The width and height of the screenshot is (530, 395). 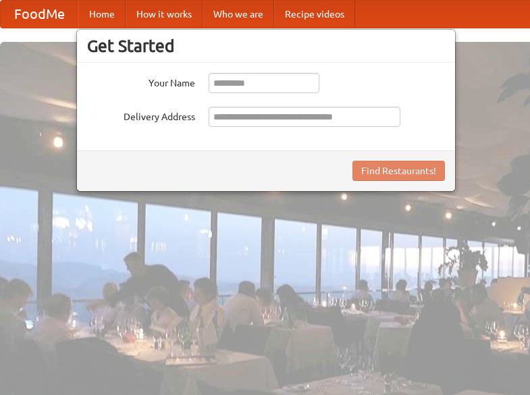 I want to click on a: Home, so click(x=102, y=14).